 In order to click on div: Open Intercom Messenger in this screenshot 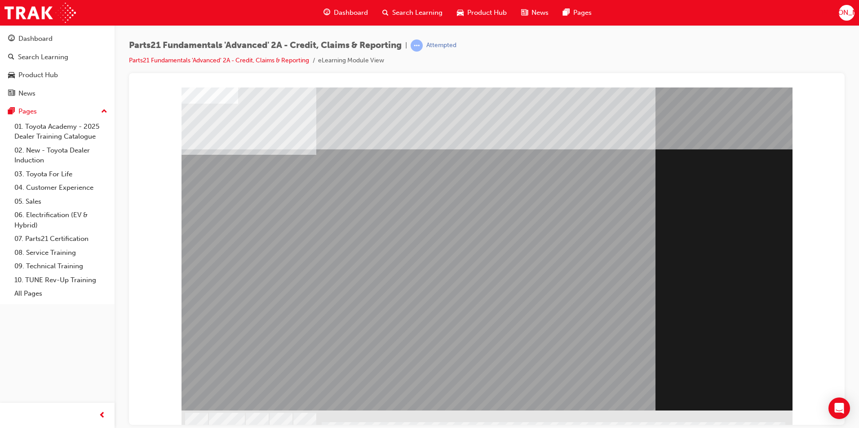, I will do `click(839, 409)`.